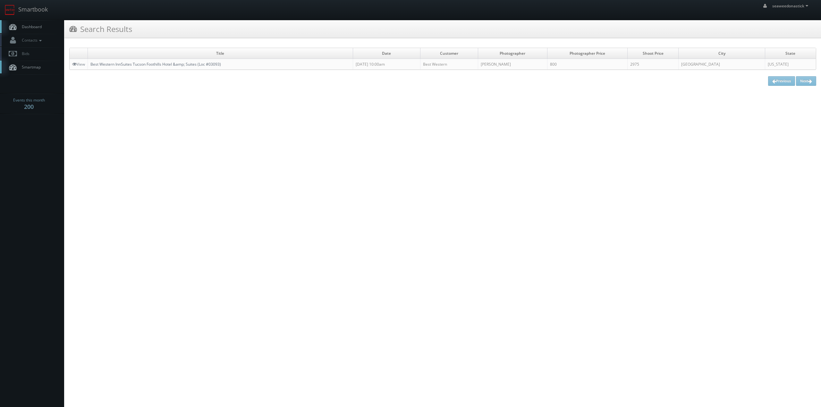 The image size is (821, 407). I want to click on td: Photographer Price, so click(587, 54).